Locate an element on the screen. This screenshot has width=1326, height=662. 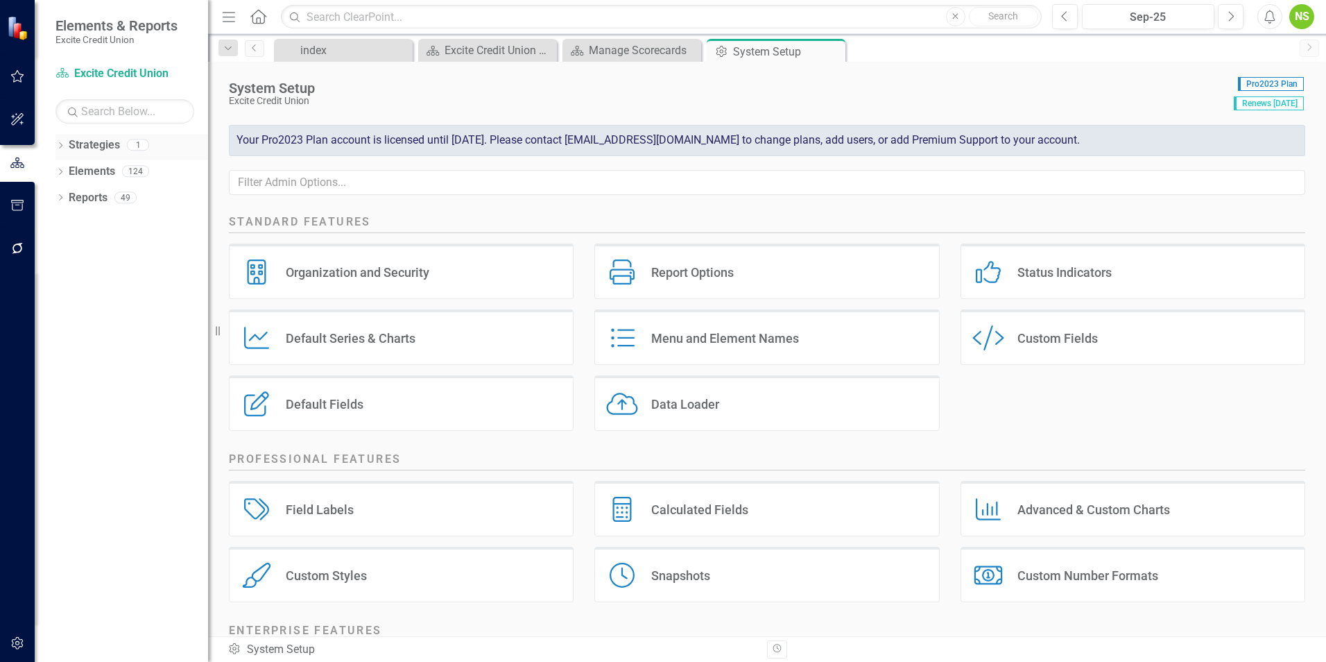
a: Manage Scorecards is located at coordinates (632, 50).